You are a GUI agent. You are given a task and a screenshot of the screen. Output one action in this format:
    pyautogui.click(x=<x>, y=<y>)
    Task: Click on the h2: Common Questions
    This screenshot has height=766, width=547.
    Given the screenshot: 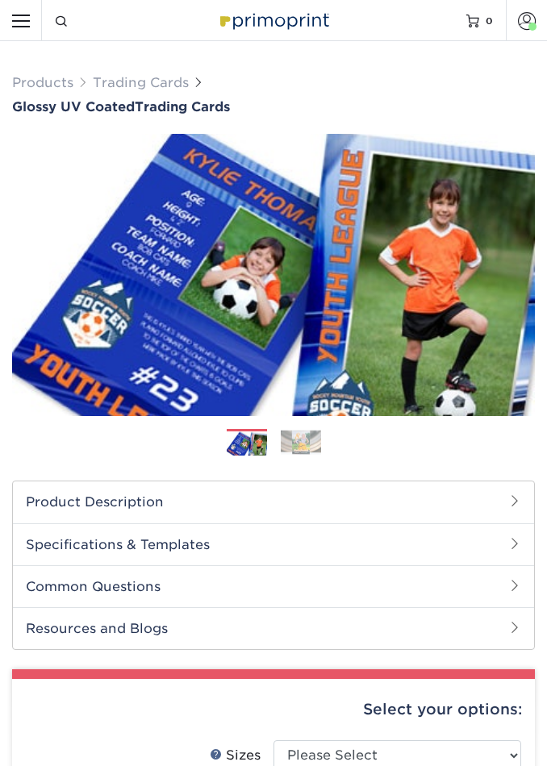 What is the action you would take?
    pyautogui.click(x=274, y=587)
    